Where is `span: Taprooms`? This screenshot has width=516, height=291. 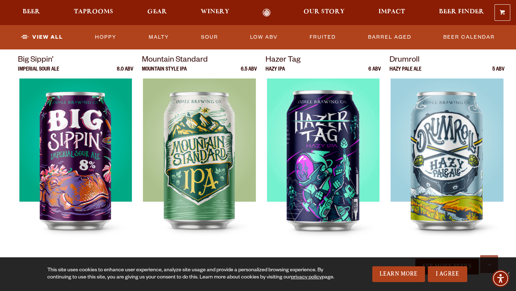
span: Taprooms is located at coordinates (94, 12).